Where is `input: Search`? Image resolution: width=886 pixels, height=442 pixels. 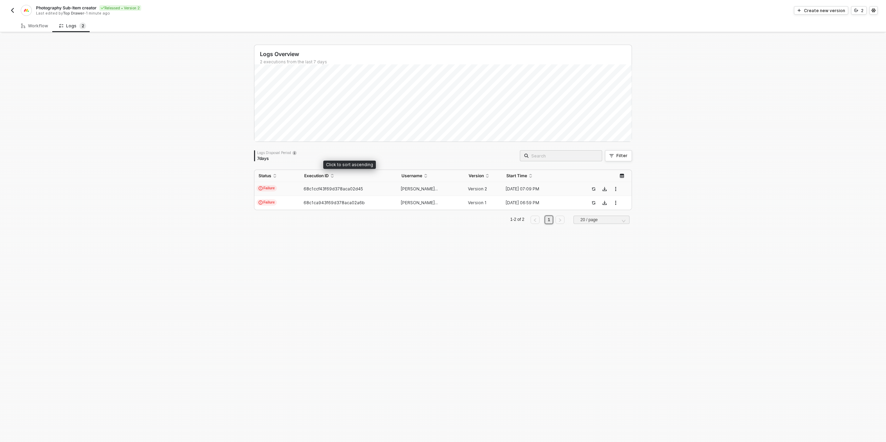 input: Search is located at coordinates (565, 156).